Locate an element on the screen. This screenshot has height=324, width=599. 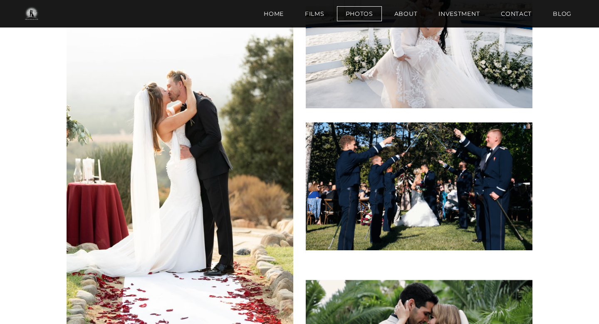
img: One in a Million Films | Los Angeles Wedding Videographer is located at coordinates (31, 14).